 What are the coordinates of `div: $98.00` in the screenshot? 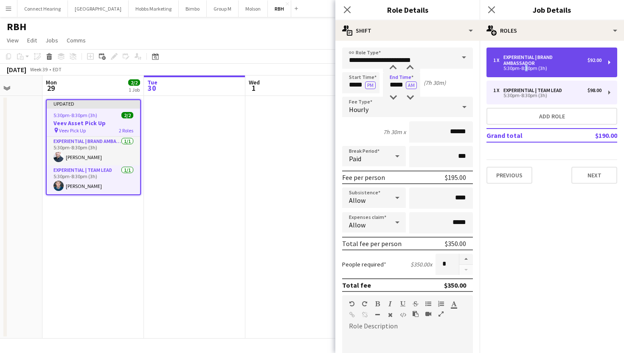 It's located at (594, 90).